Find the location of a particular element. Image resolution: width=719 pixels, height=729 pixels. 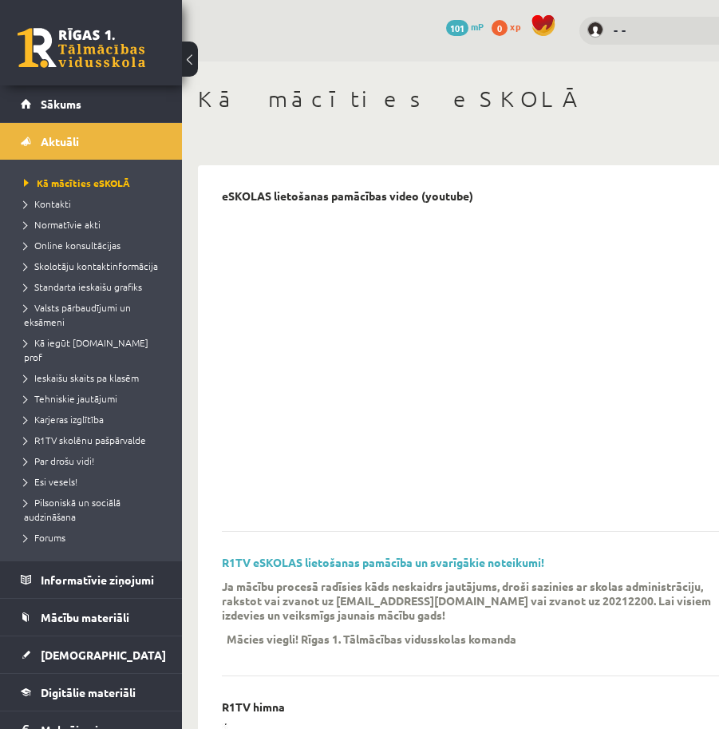

span: Esi vesels! is located at coordinates (50, 481).